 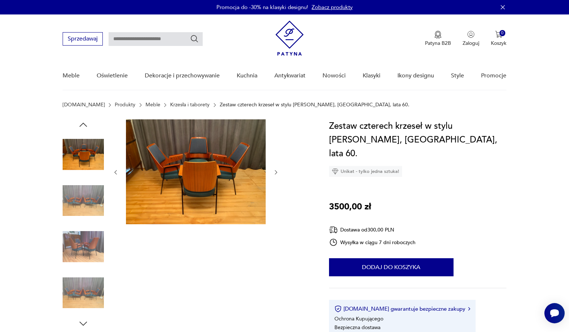 I want to click on a: Ikona medaluPatyna B2B, so click(x=438, y=39).